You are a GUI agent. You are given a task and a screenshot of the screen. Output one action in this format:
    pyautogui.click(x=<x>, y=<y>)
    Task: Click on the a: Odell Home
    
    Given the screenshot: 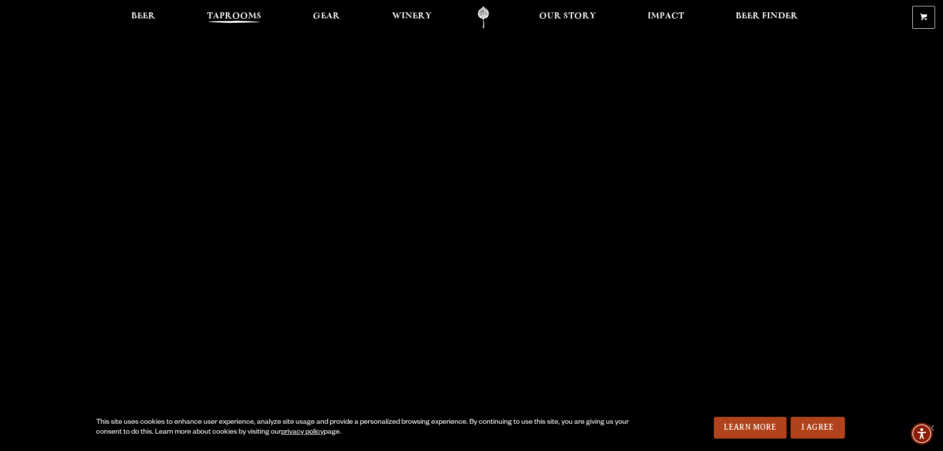 What is the action you would take?
    pyautogui.click(x=483, y=17)
    